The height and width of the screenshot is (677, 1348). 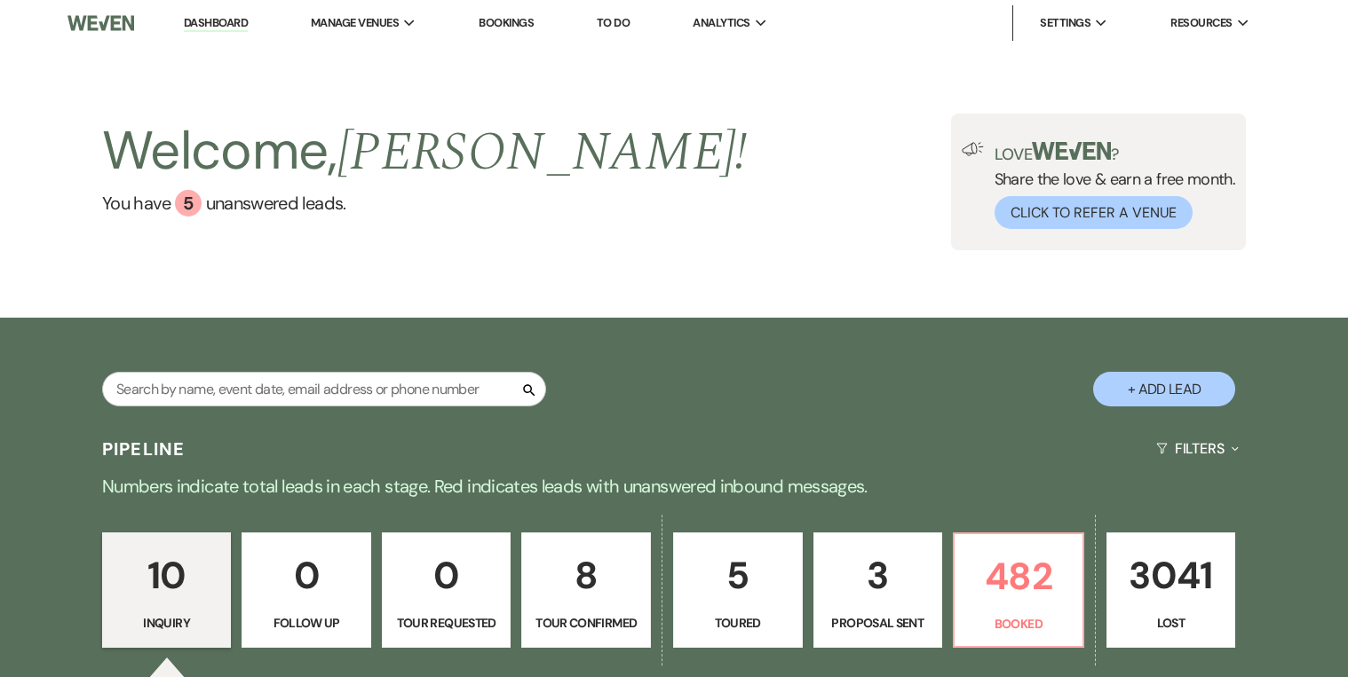 What do you see at coordinates (674, 487) in the screenshot?
I see `p: Numbers indicate total leads in each stage. Red indicates leads with unanswered inbound messages.` at bounding box center [674, 487].